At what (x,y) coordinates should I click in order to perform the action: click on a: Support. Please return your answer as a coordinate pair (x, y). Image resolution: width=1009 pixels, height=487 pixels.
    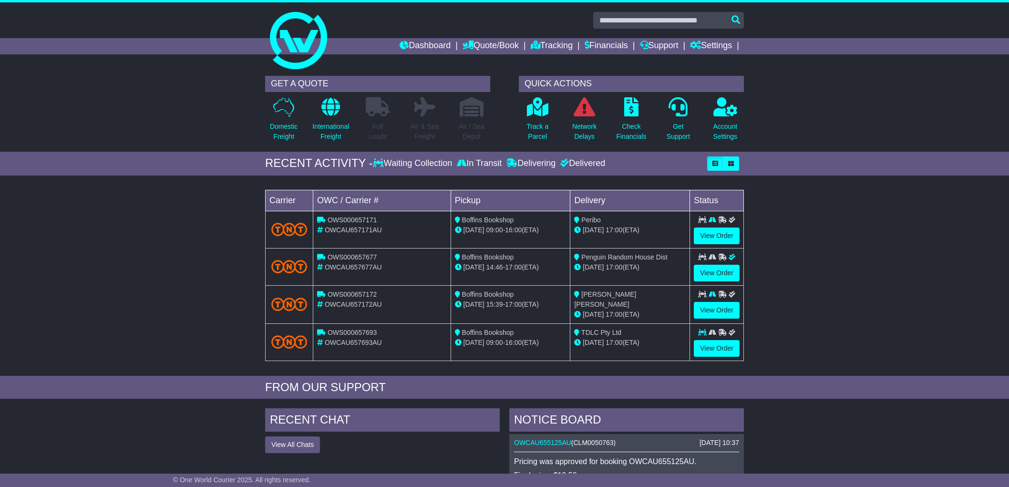
    Looking at the image, I should click on (659, 46).